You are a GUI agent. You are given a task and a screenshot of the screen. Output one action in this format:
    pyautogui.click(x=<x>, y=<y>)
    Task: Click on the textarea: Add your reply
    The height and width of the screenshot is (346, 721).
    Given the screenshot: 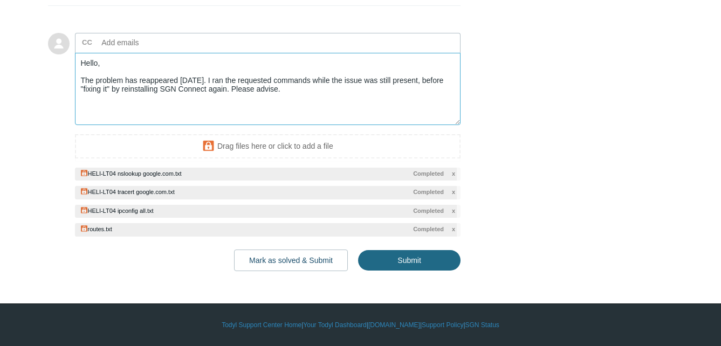 What is the action you would take?
    pyautogui.click(x=268, y=89)
    